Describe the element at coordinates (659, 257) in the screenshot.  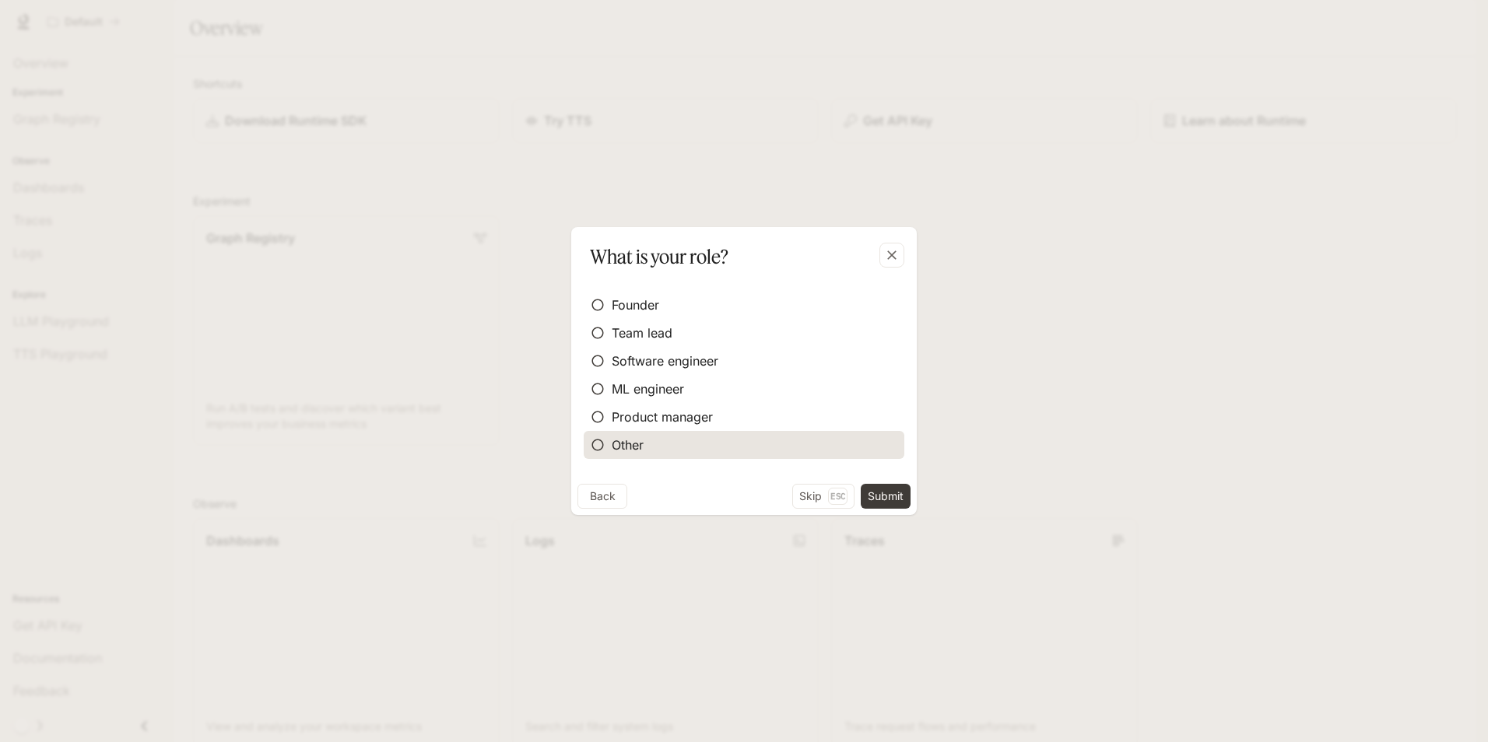
I see `p: What is your role?` at that location.